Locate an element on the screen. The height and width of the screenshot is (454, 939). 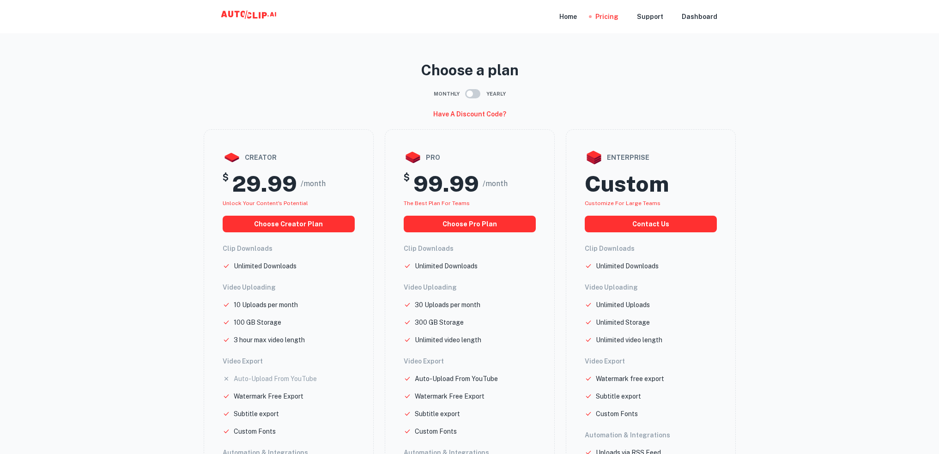
p: 300 GB Storage is located at coordinates (439, 322).